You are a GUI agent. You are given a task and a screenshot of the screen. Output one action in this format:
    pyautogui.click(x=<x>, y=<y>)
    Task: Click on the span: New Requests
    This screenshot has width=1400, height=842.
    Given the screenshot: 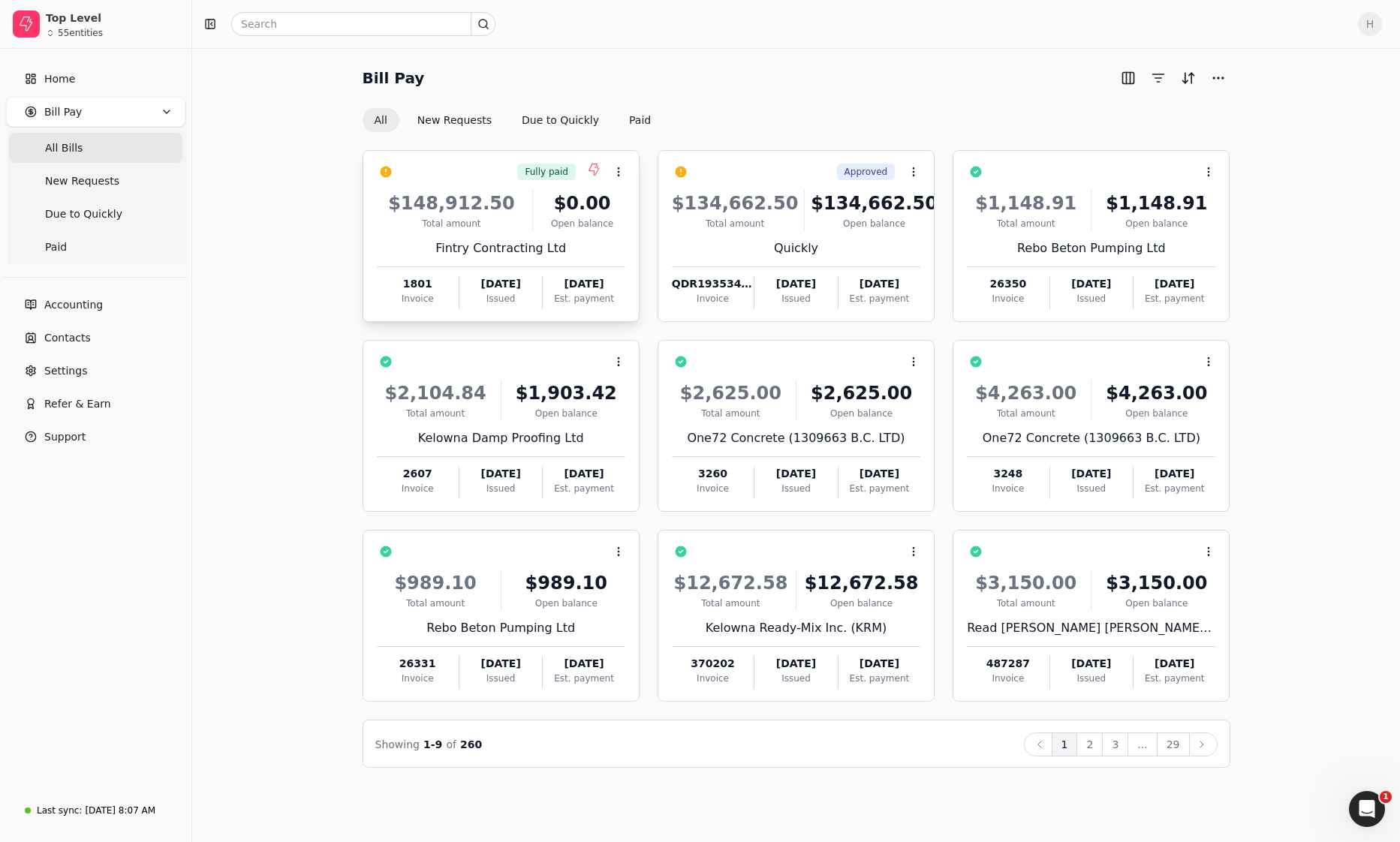 What is the action you would take?
    pyautogui.click(x=82, y=181)
    